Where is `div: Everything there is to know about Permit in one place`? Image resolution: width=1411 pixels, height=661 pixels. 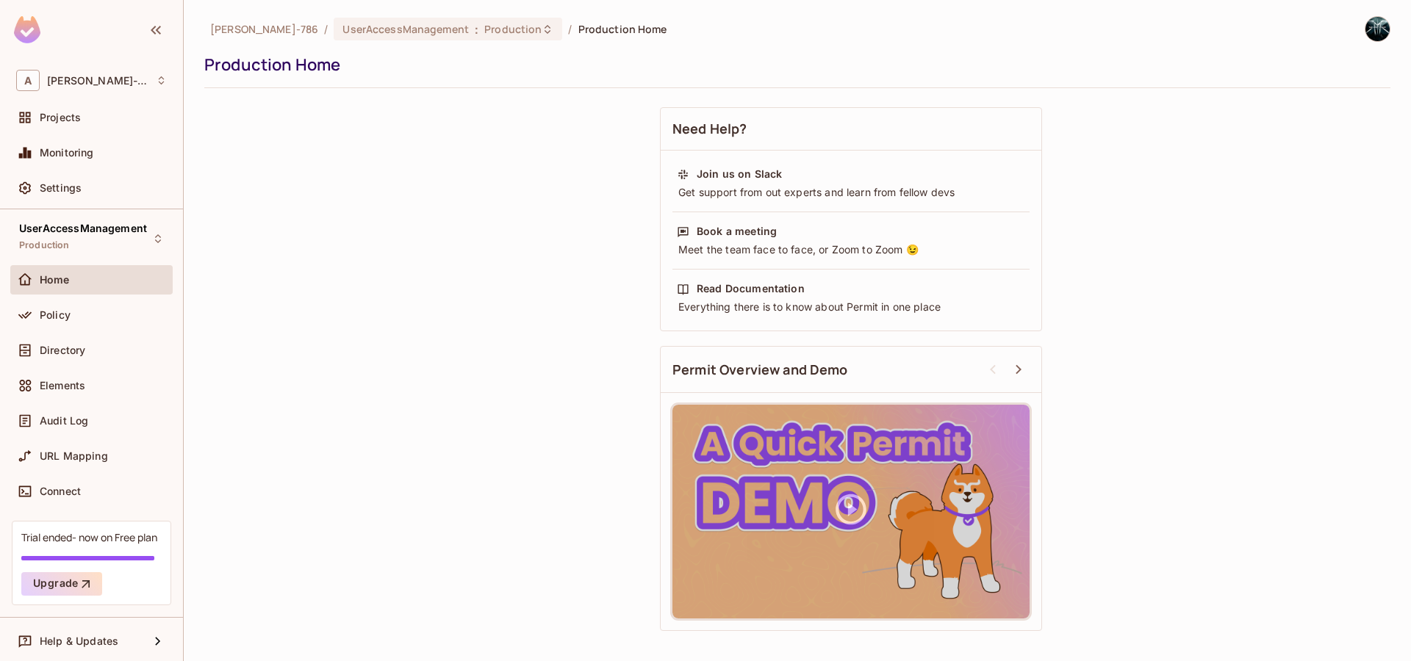
div: Everything there is to know about Permit in one place is located at coordinates (851, 307).